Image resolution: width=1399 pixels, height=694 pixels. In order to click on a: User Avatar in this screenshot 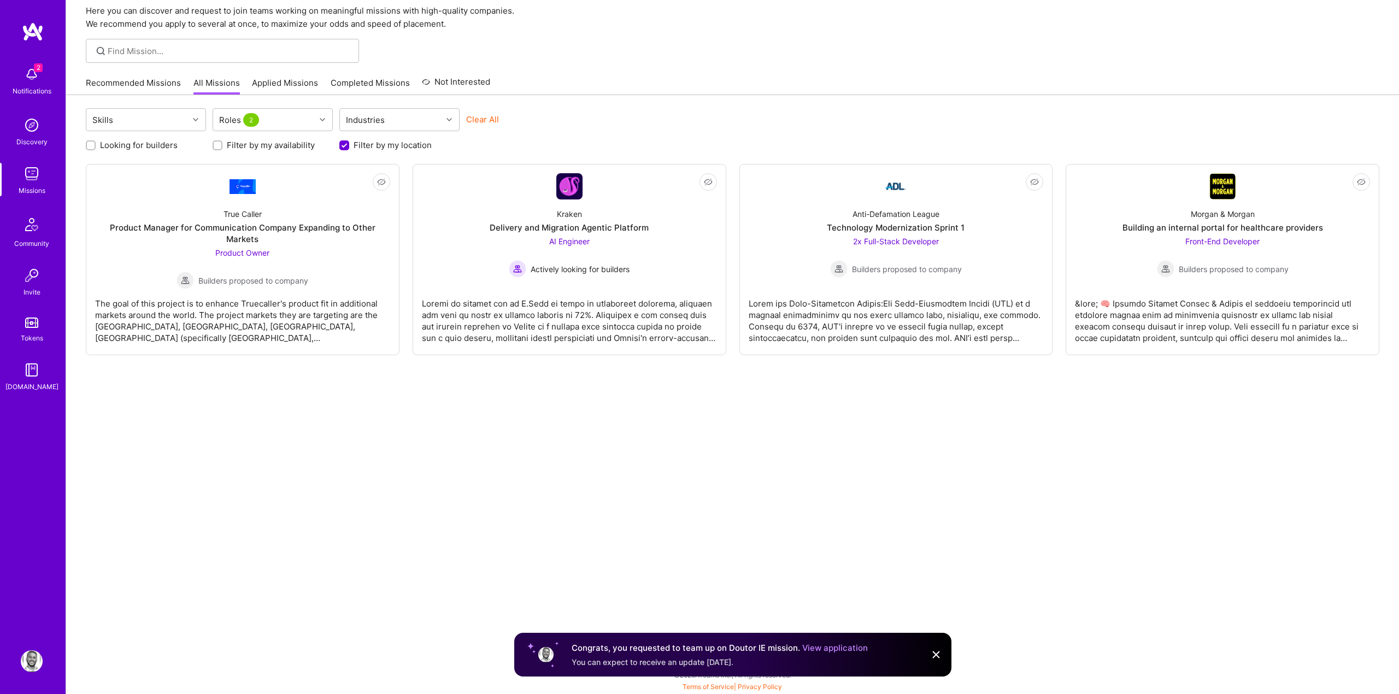, I will do `click(32, 661)`.